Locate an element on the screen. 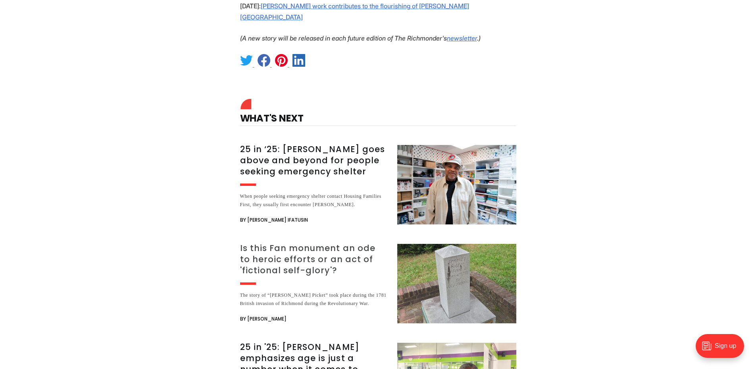 The width and height of the screenshot is (756, 369). a: Is this Fan monument an ode to heroic efforts or an act of 'fictional self-glory'? The story of “... is located at coordinates (378, 283).